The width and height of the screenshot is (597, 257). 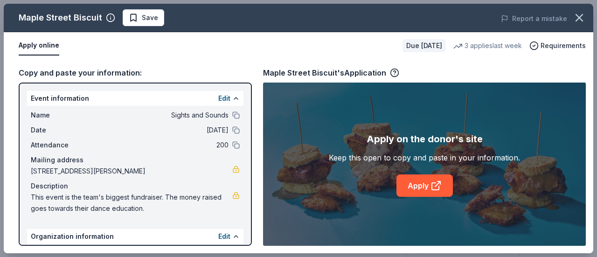 I want to click on button: Report a mistake, so click(x=534, y=19).